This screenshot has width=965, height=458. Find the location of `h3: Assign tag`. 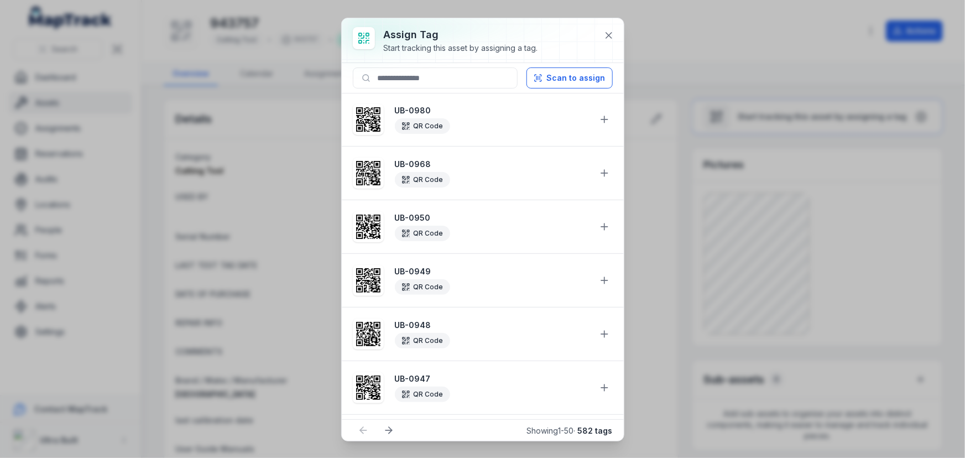

h3: Assign tag is located at coordinates (461, 35).